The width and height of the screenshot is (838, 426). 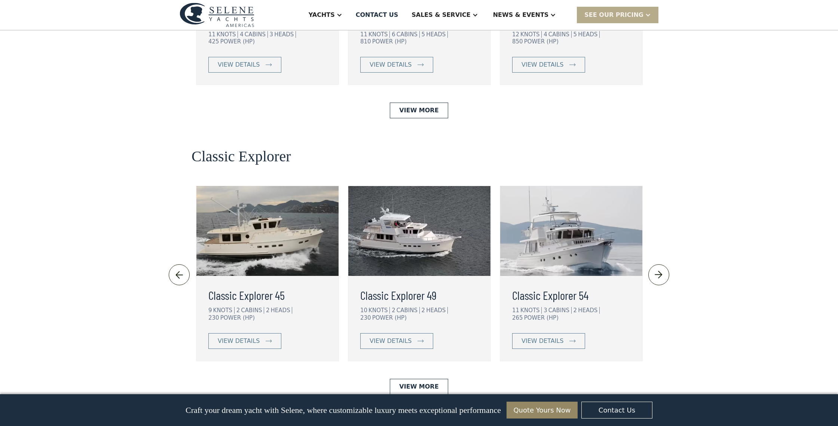 I want to click on a: Classic Explorer 54, so click(x=571, y=295).